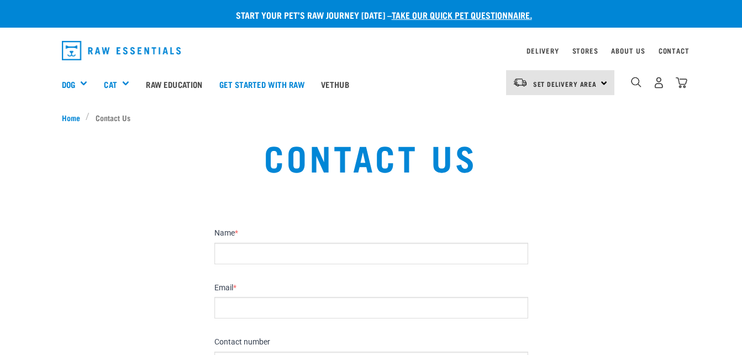 The image size is (742, 355). What do you see at coordinates (110, 84) in the screenshot?
I see `a: Cat` at bounding box center [110, 84].